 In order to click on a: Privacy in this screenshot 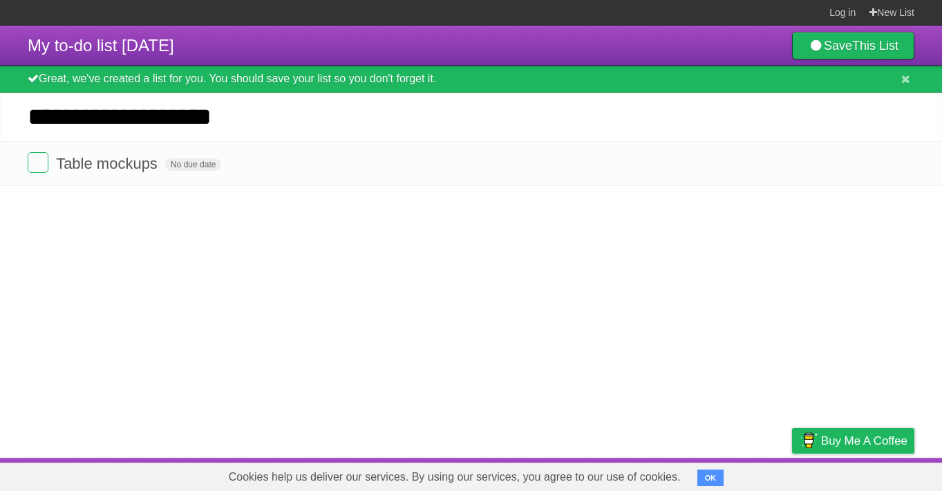, I will do `click(792, 474)`.